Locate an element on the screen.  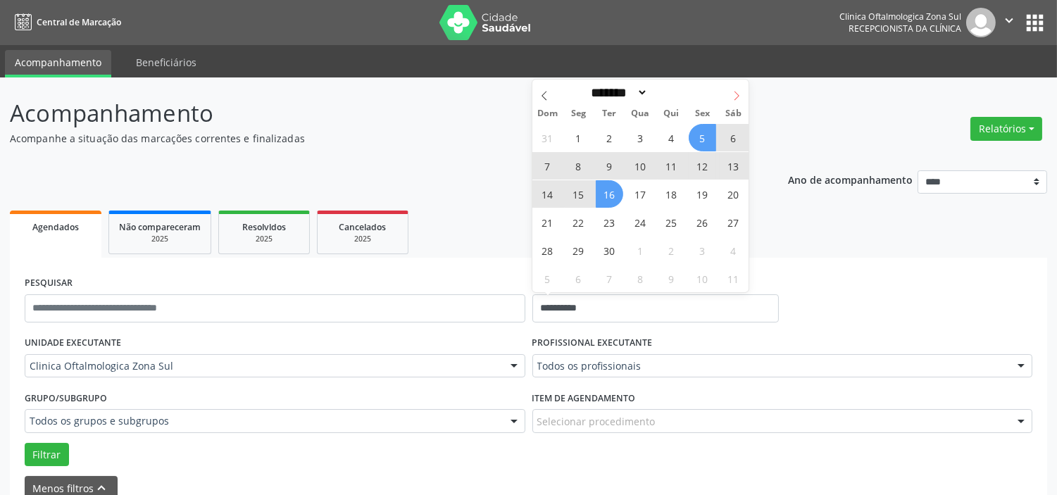
span: Setembro 21, 2025 is located at coordinates (547, 222).